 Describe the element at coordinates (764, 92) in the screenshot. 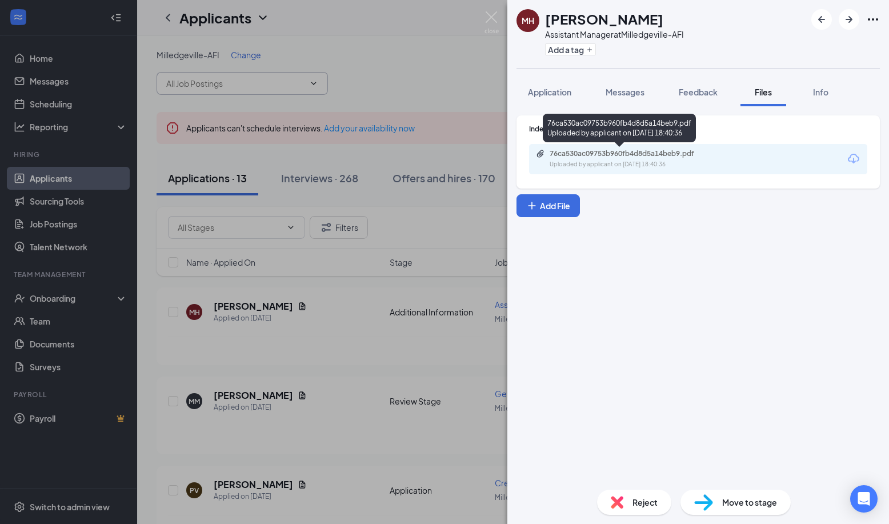

I see `span: Files` at that location.